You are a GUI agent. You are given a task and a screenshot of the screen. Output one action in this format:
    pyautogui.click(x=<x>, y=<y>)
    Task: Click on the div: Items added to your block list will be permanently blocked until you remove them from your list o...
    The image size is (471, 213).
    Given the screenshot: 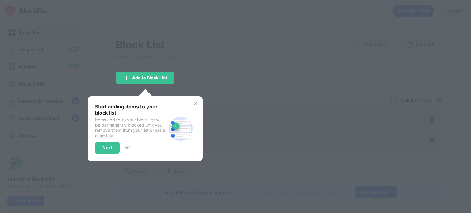 What is the action you would take?
    pyautogui.click(x=130, y=128)
    